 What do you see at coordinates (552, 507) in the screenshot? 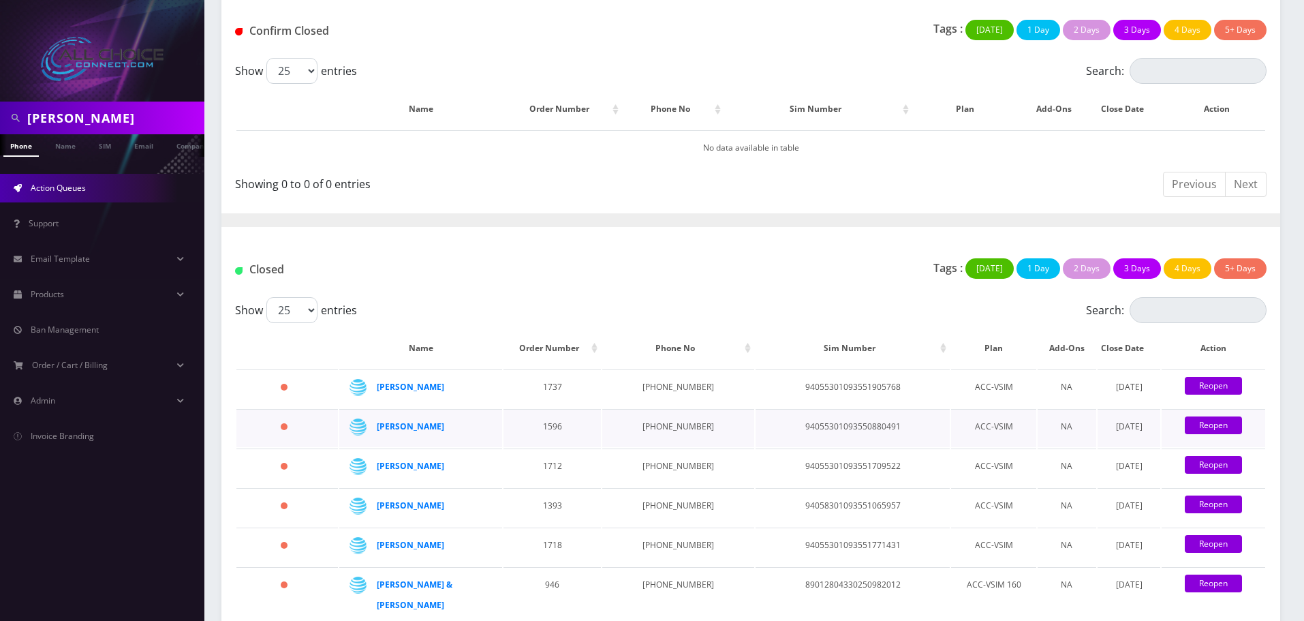
I see `td: 1393` at bounding box center [552, 507].